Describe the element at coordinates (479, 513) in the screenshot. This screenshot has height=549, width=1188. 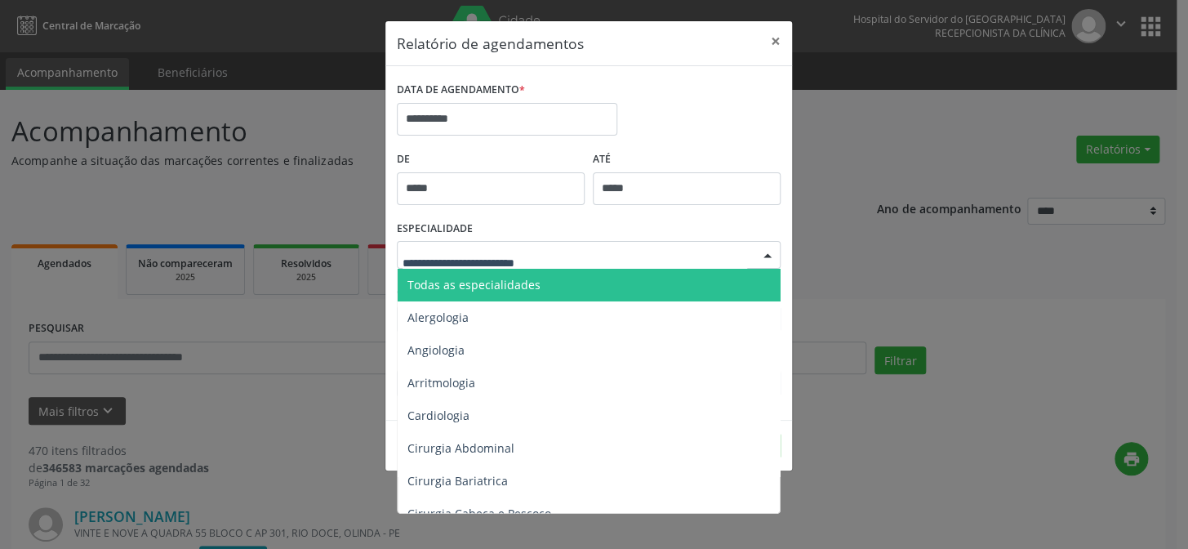
I see `span: Cirurgia Cabeça e Pescoço` at that location.